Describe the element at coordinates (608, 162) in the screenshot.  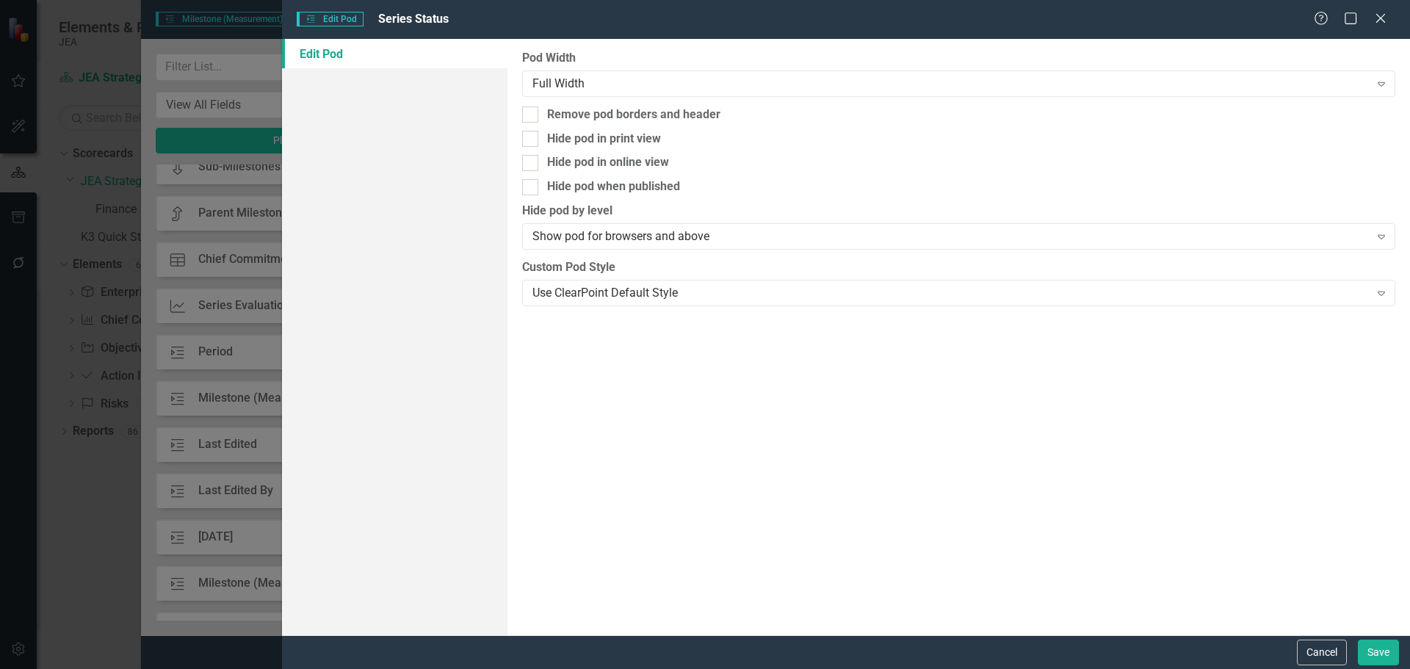
I see `div: Hide pod in online view` at that location.